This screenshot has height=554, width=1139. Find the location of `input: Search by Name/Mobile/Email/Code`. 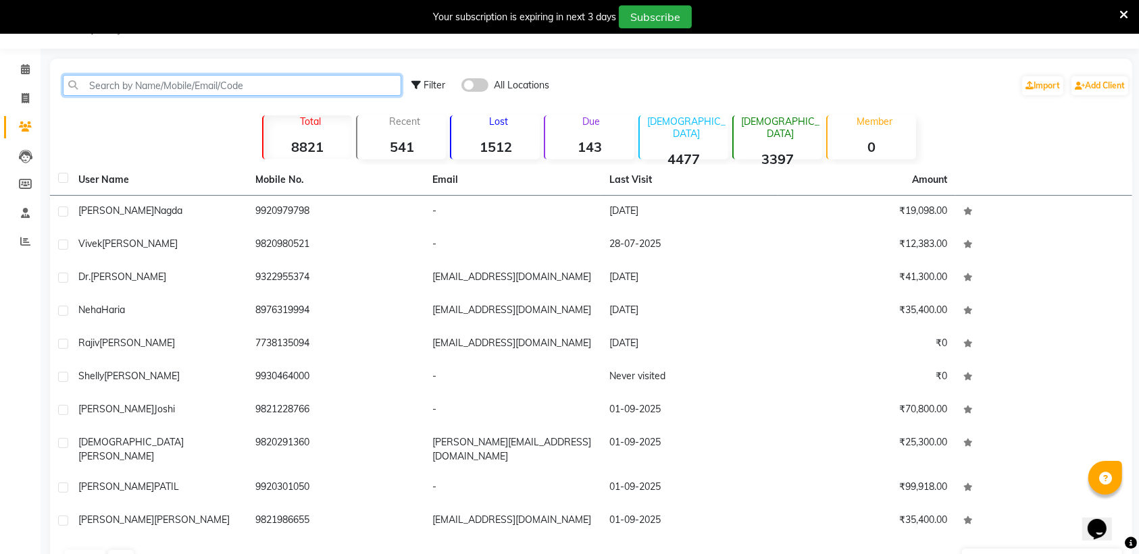

input: Search by Name/Mobile/Email/Code is located at coordinates (232, 85).